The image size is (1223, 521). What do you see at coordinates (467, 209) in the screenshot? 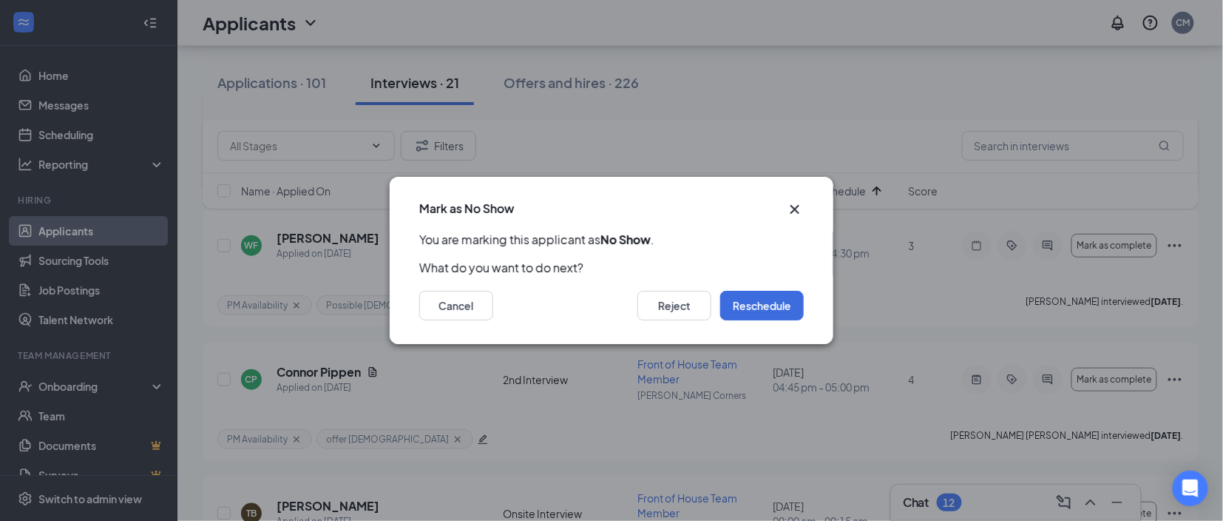
I see `h3: Mark as No Show` at bounding box center [467, 209].